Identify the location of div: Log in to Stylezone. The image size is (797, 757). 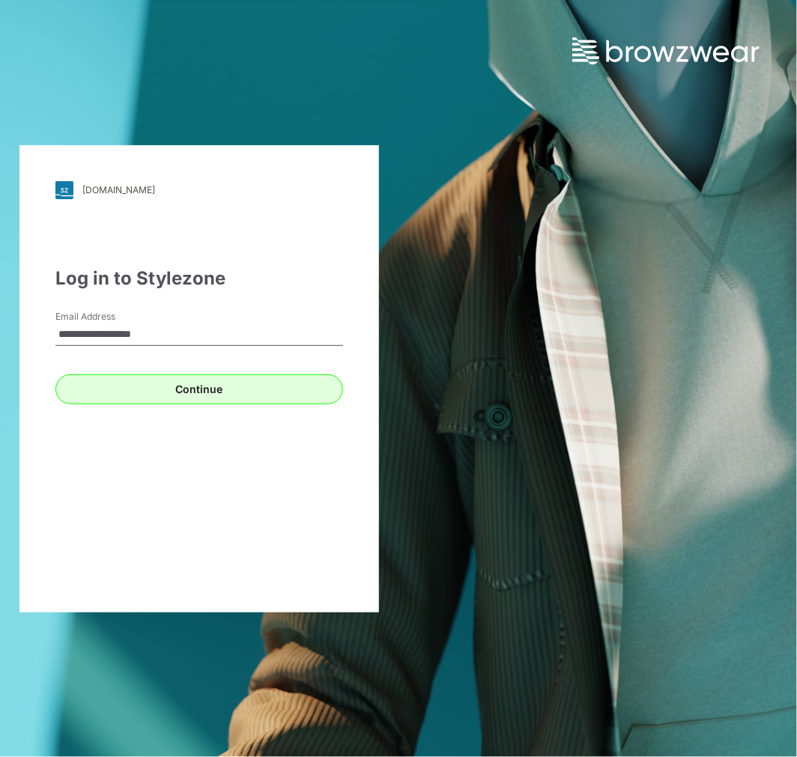
(199, 279).